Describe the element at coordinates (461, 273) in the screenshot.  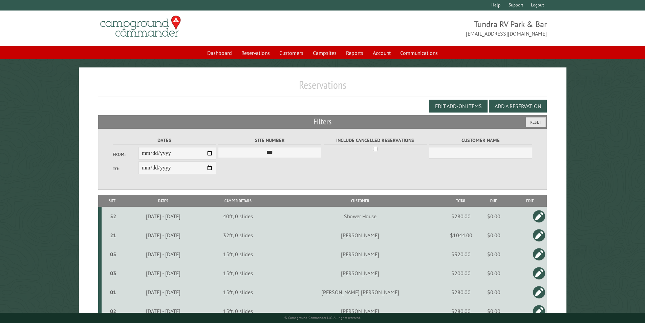
I see `td: $200.00` at that location.